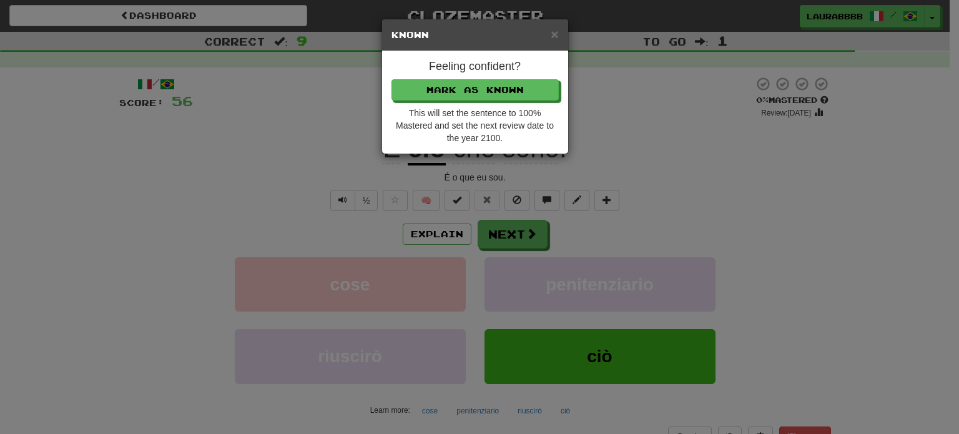 The height and width of the screenshot is (434, 959). Describe the element at coordinates (475, 90) in the screenshot. I see `button: Mark as Known` at that location.